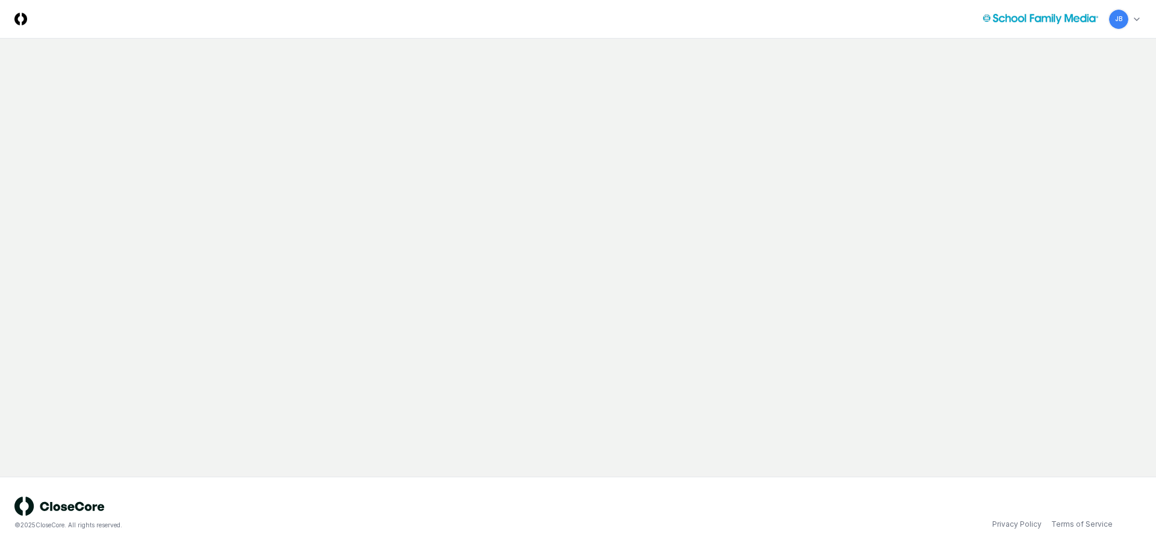 The width and height of the screenshot is (1156, 549). Describe the element at coordinates (1119, 19) in the screenshot. I see `span: JB` at that location.